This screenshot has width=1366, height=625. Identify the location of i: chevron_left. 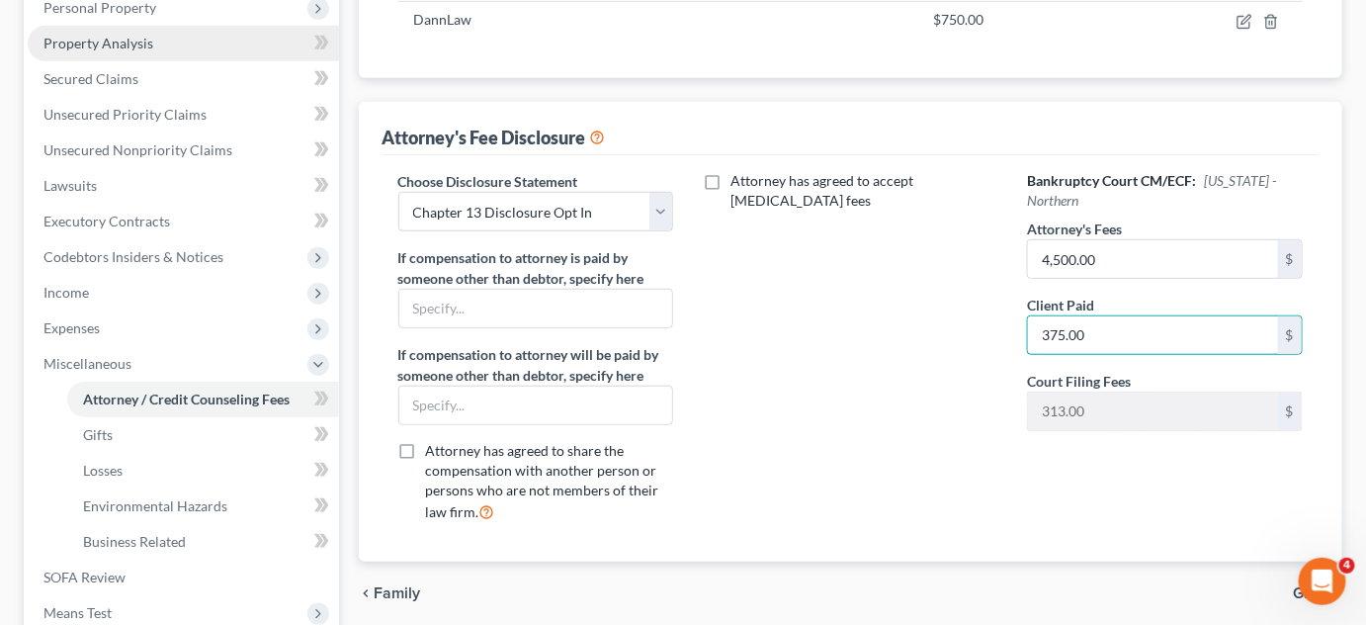
(367, 593).